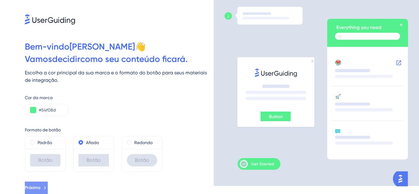  What do you see at coordinates (92, 143) in the screenshot?
I see `font: Afiado` at bounding box center [92, 143].